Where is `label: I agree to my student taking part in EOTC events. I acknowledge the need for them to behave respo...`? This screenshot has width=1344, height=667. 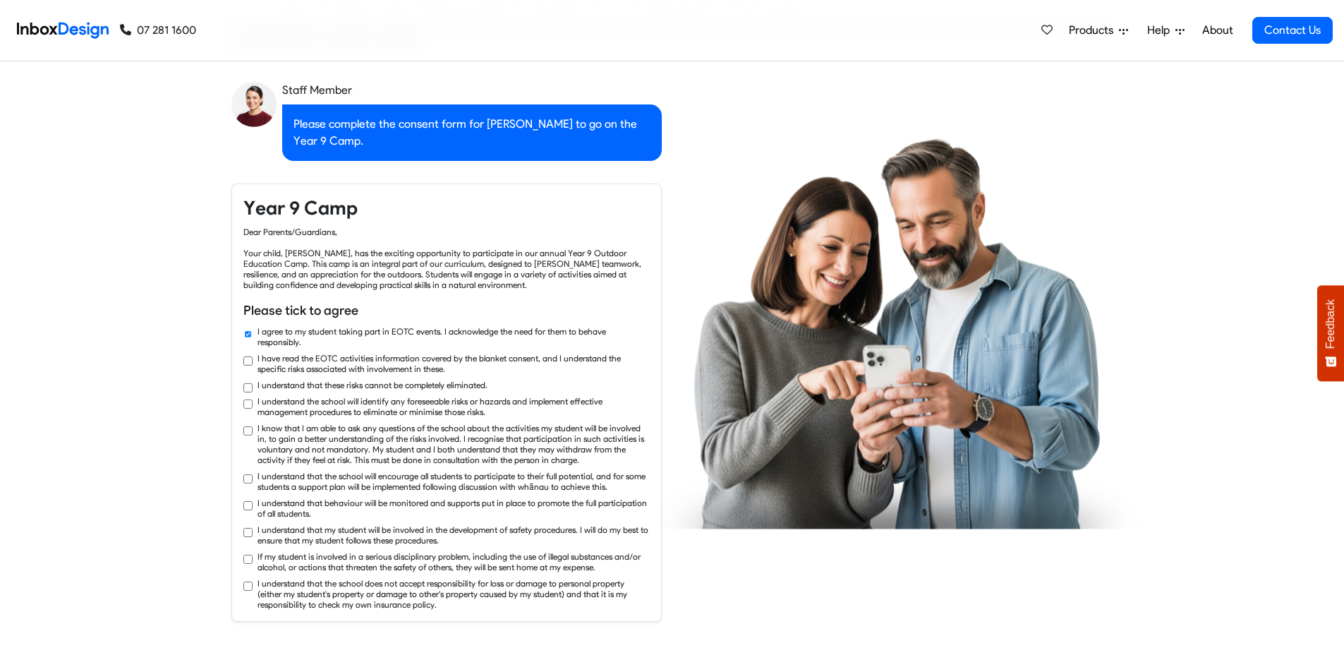 label: I agree to my student taking part in EOTC events. I acknowledge the need for them to behave respo... is located at coordinates (454, 337).